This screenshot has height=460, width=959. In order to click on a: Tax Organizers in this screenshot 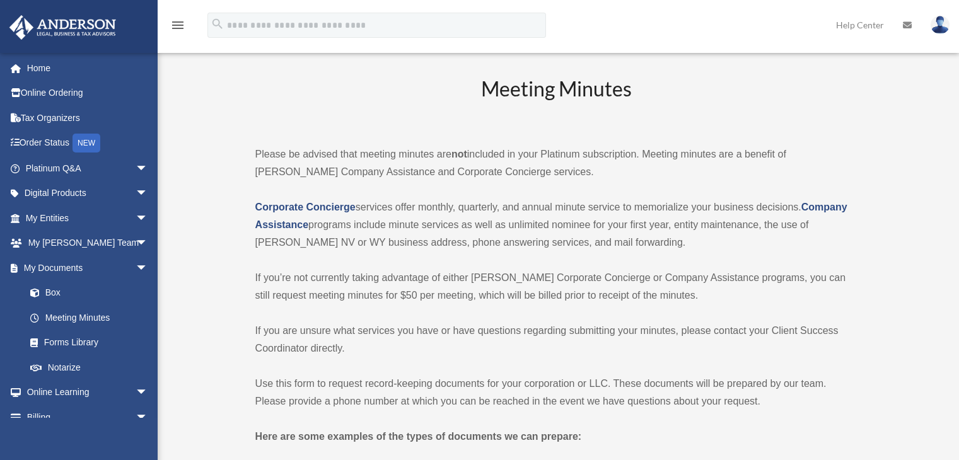, I will do `click(88, 118)`.